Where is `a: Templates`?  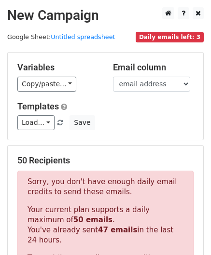
a: Templates is located at coordinates (38, 106).